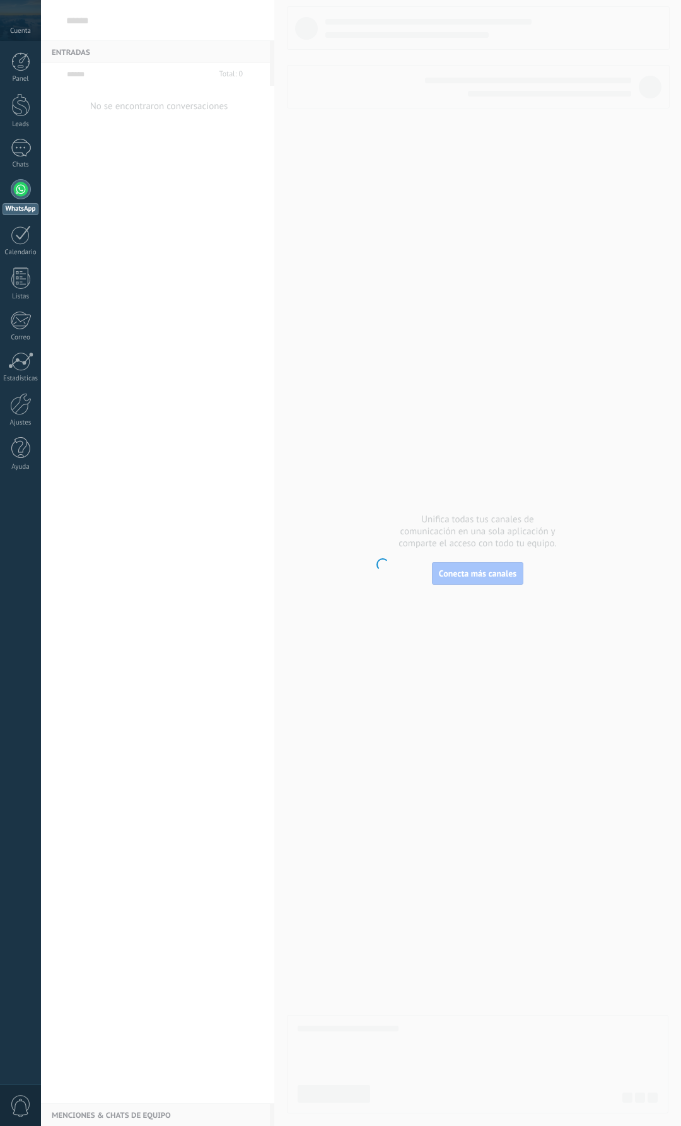 The image size is (681, 1126). What do you see at coordinates (21, 79) in the screenshot?
I see `div: Panel` at bounding box center [21, 79].